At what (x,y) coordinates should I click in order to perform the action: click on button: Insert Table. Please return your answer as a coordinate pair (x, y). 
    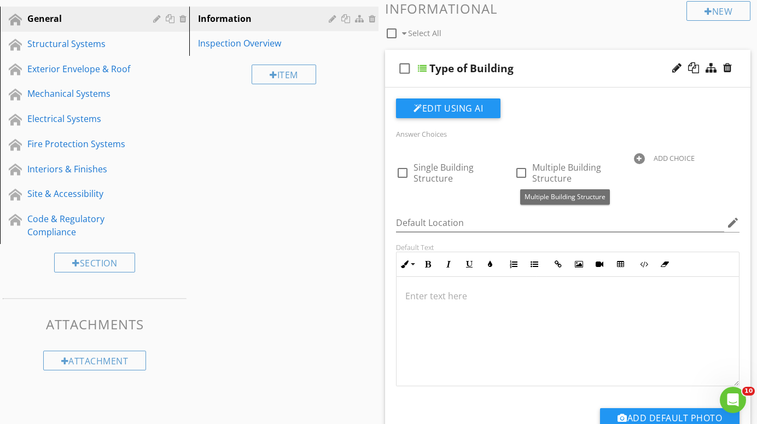
    Looking at the image, I should click on (620, 264).